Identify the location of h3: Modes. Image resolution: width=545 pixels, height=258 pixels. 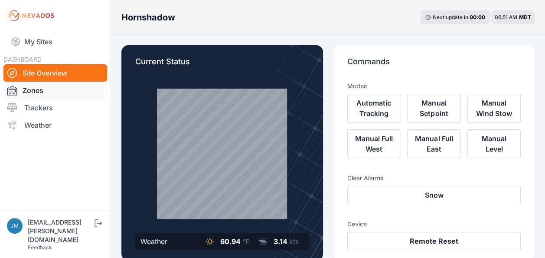
(357, 86).